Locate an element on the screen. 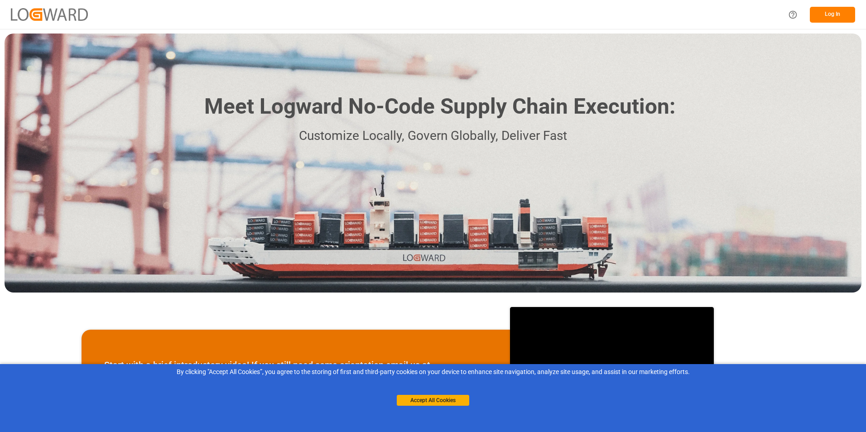 Image resolution: width=866 pixels, height=432 pixels. p: Start with a brief introductory video! If you still need some orientation email us at , or schedu... is located at coordinates (296, 372).